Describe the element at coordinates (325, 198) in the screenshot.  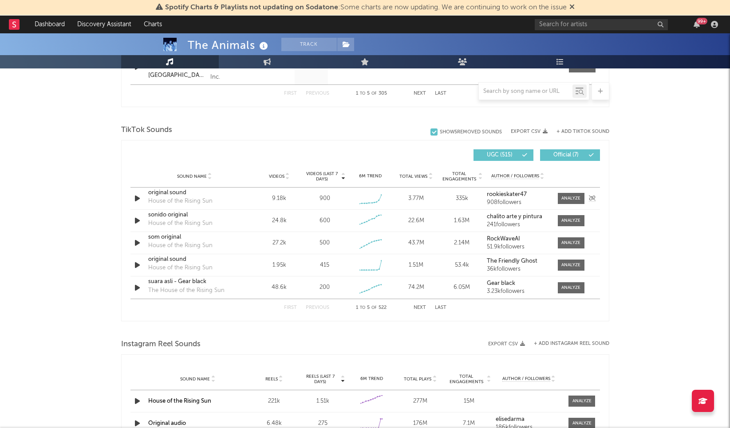
I see `div: 900` at that location.